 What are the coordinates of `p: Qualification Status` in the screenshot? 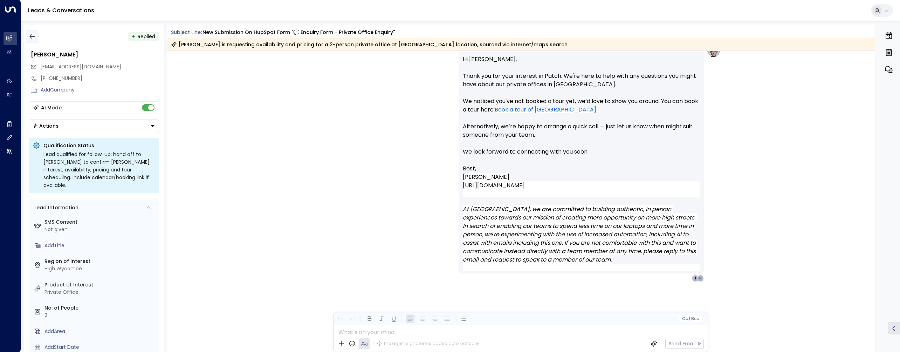 It's located at (99, 145).